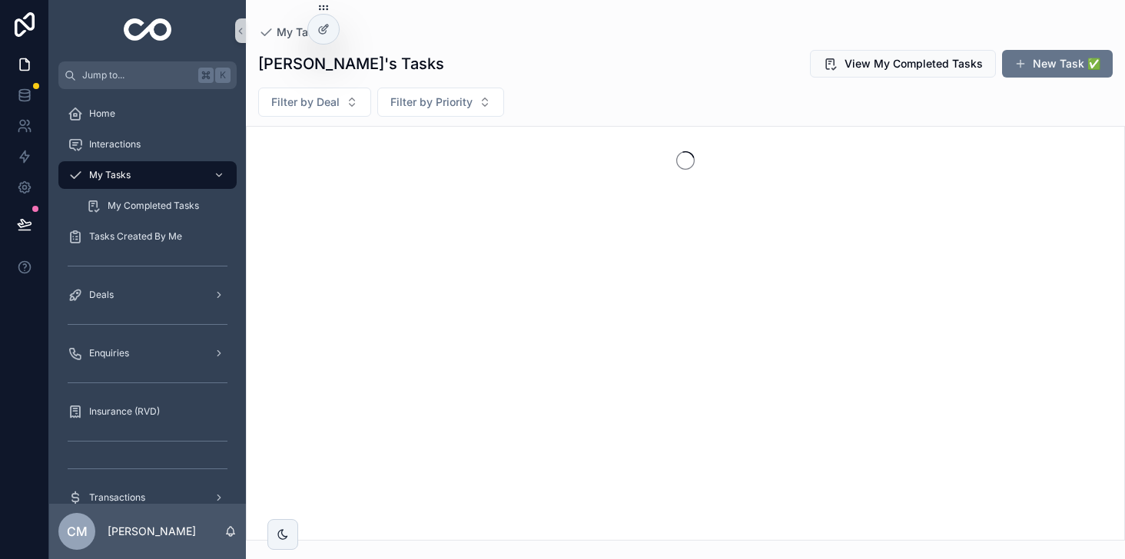  What do you see at coordinates (148, 75) in the screenshot?
I see `button: Jump to...K` at bounding box center [148, 75].